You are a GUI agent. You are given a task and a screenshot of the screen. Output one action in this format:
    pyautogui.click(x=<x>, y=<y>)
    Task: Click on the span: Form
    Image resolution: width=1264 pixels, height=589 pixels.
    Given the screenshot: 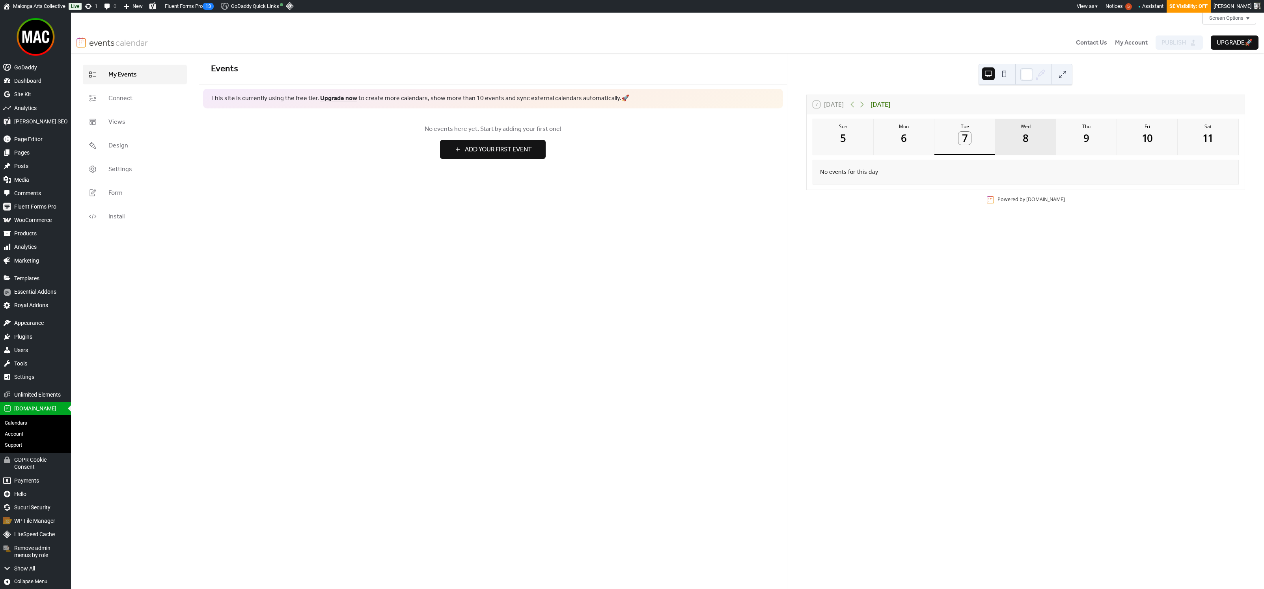 What is the action you would take?
    pyautogui.click(x=115, y=193)
    